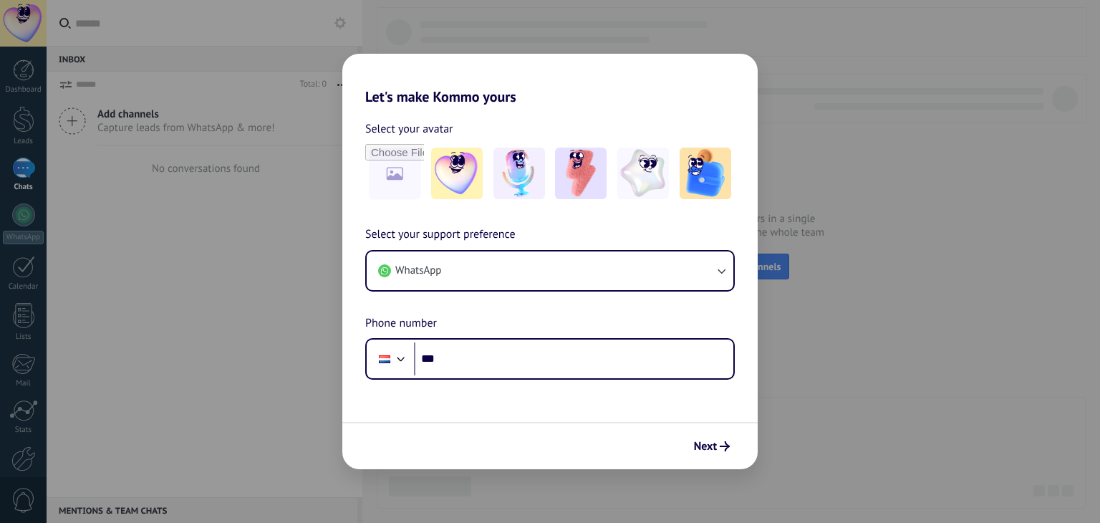 The image size is (1100, 523). Describe the element at coordinates (712, 446) in the screenshot. I see `button: Next` at that location.